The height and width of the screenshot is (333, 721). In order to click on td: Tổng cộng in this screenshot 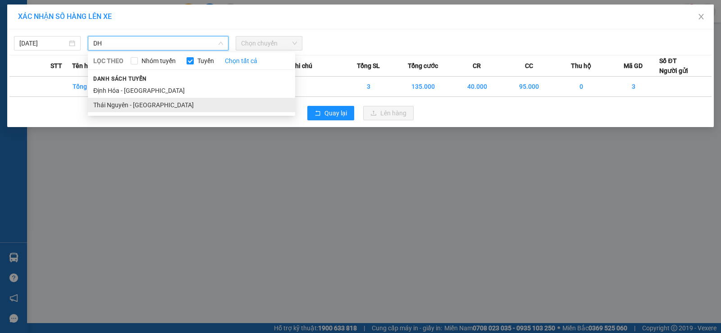, I will do `click(98, 87)`.